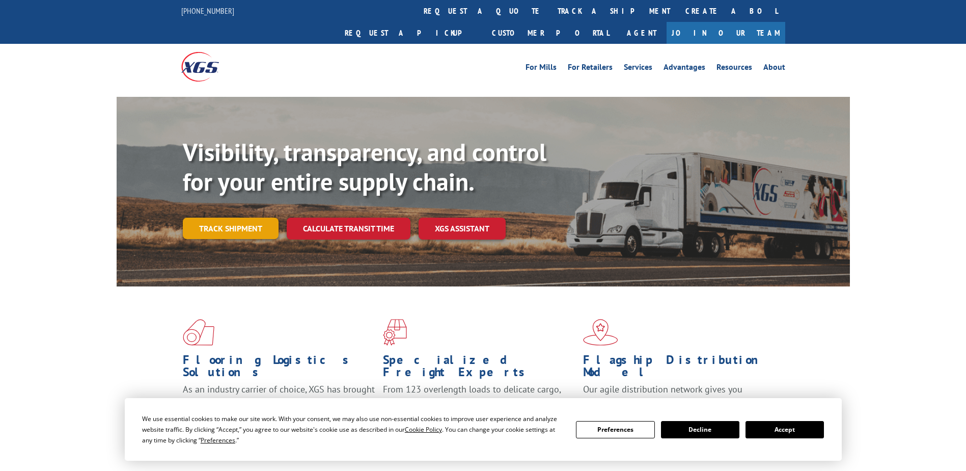  What do you see at coordinates (479, 368) in the screenshot?
I see `h1: Specialized Freight Experts` at bounding box center [479, 368].